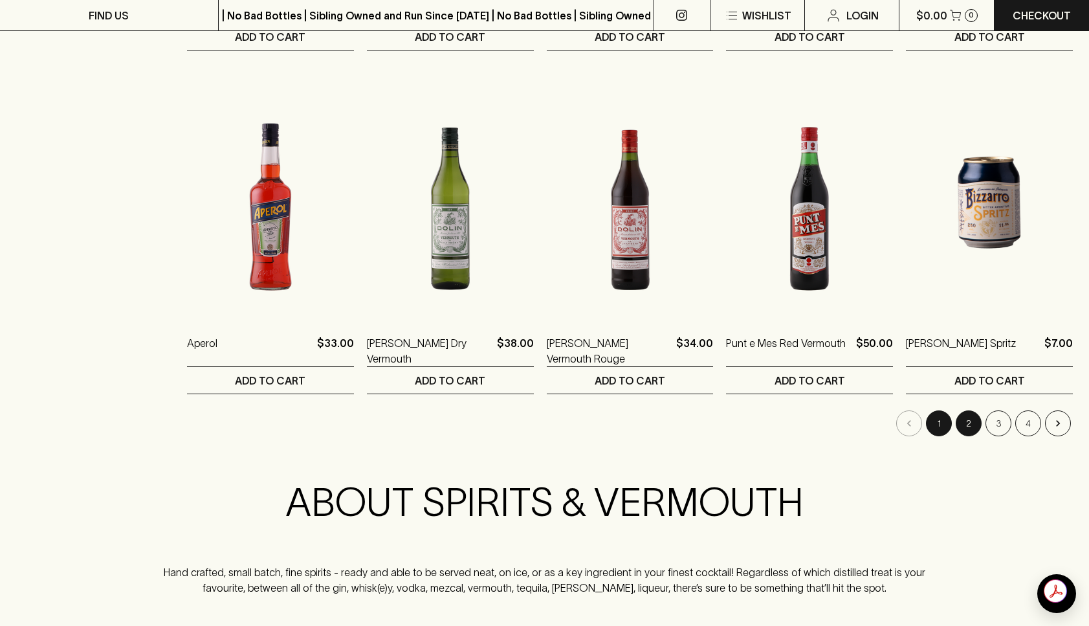 This screenshot has width=1089, height=626. What do you see at coordinates (544, 580) in the screenshot?
I see `p: Hand crafted, small batch, fine spirits - ready and able to be served neat, on ice, or as a key i...` at bounding box center [544, 580].